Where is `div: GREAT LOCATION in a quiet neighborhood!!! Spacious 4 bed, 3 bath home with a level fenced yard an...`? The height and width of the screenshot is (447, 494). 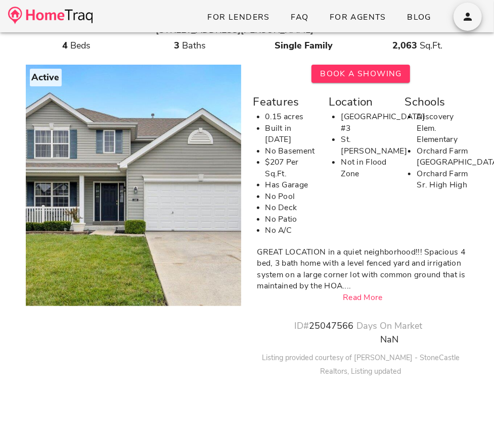 div: GREAT LOCATION in a quiet neighborhood!!! Spacious 4 bed, 3 bath home with a level fenced yard an... is located at coordinates (363, 269).